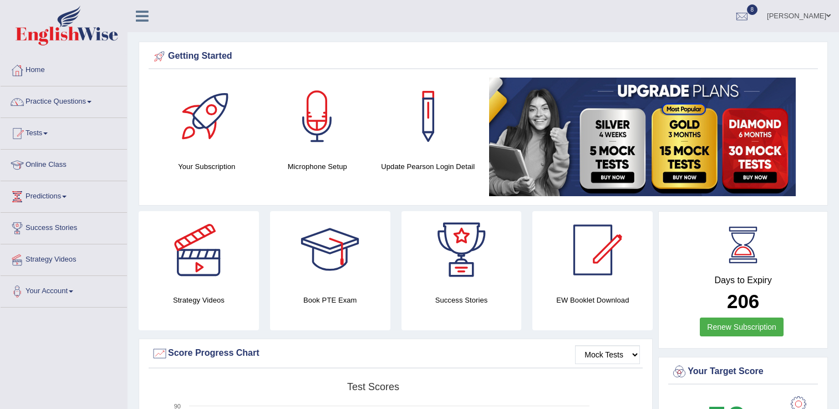  Describe the element at coordinates (64, 258) in the screenshot. I see `a: Strategy Videos` at that location.